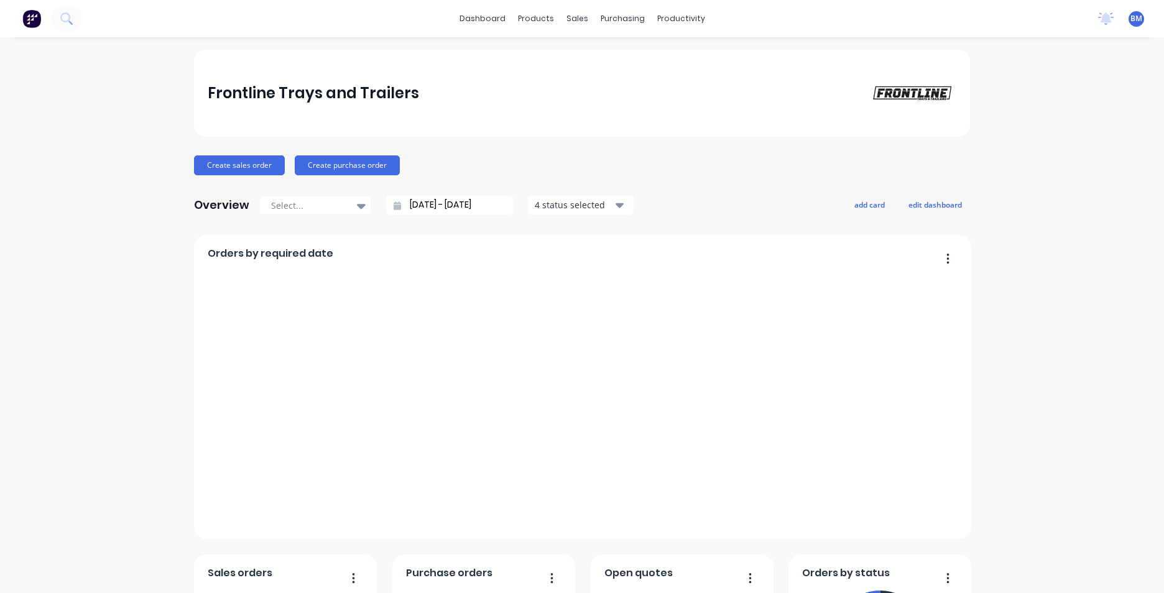 This screenshot has width=1164, height=593. Describe the element at coordinates (574, 205) in the screenshot. I see `div: 4 status selected` at that location.